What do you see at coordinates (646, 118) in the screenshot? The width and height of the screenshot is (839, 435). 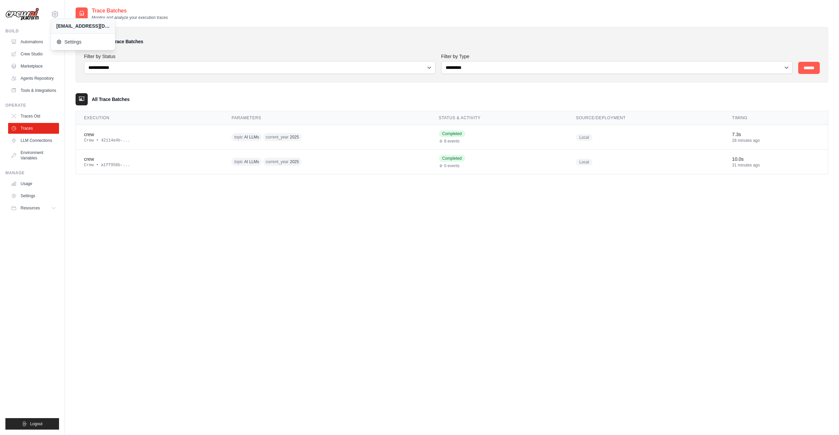 I see `th: Source/Deployment` at bounding box center [646, 118].